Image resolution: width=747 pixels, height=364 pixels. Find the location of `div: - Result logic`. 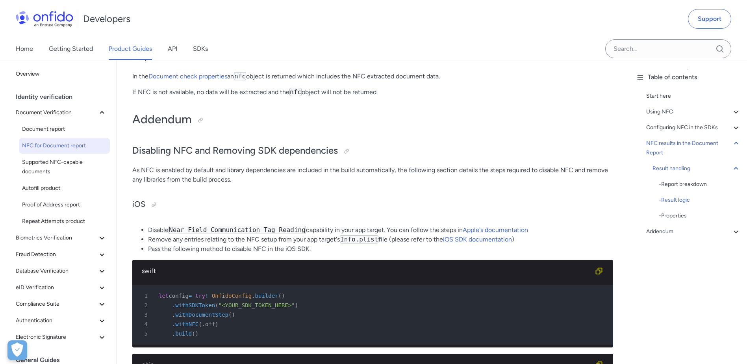

div: - Result logic is located at coordinates (700, 200).